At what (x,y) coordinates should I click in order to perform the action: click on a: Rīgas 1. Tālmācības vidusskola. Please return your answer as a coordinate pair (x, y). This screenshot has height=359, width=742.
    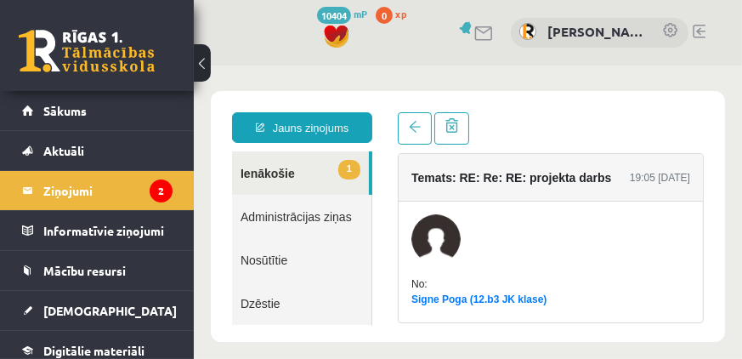
    Looking at the image, I should click on (87, 51).